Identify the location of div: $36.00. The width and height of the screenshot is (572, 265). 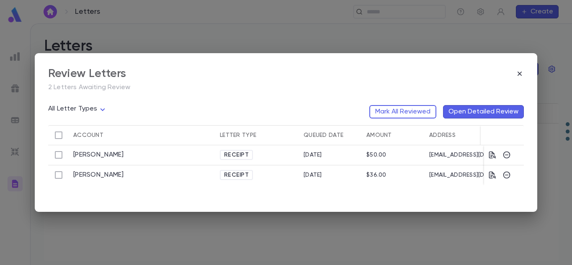
(377, 175).